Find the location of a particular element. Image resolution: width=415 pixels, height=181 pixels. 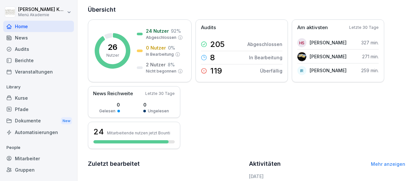

p: 2 Nutzer is located at coordinates (156, 65).